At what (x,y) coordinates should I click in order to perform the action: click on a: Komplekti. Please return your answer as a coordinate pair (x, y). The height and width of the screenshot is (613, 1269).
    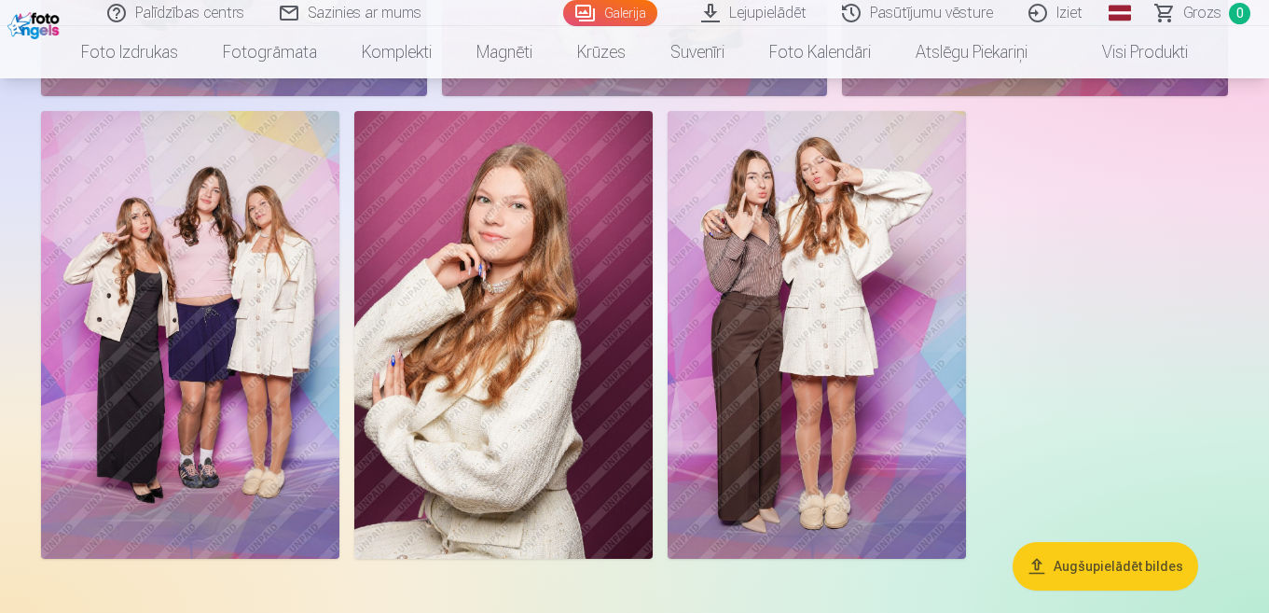
    Looking at the image, I should click on (396, 52).